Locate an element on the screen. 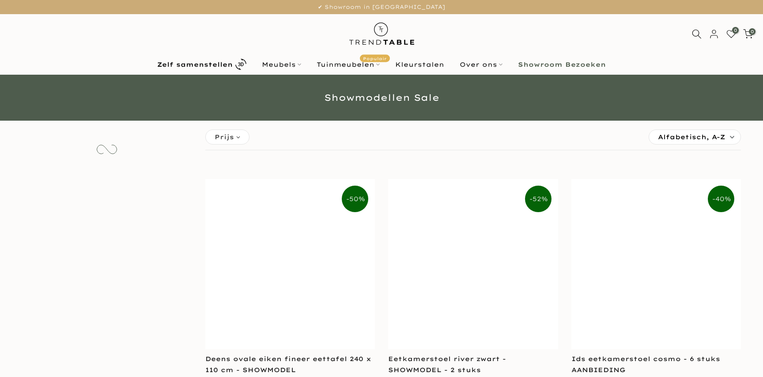 This screenshot has width=763, height=377. span: Alfabetisch, A-Z is located at coordinates (692, 137).